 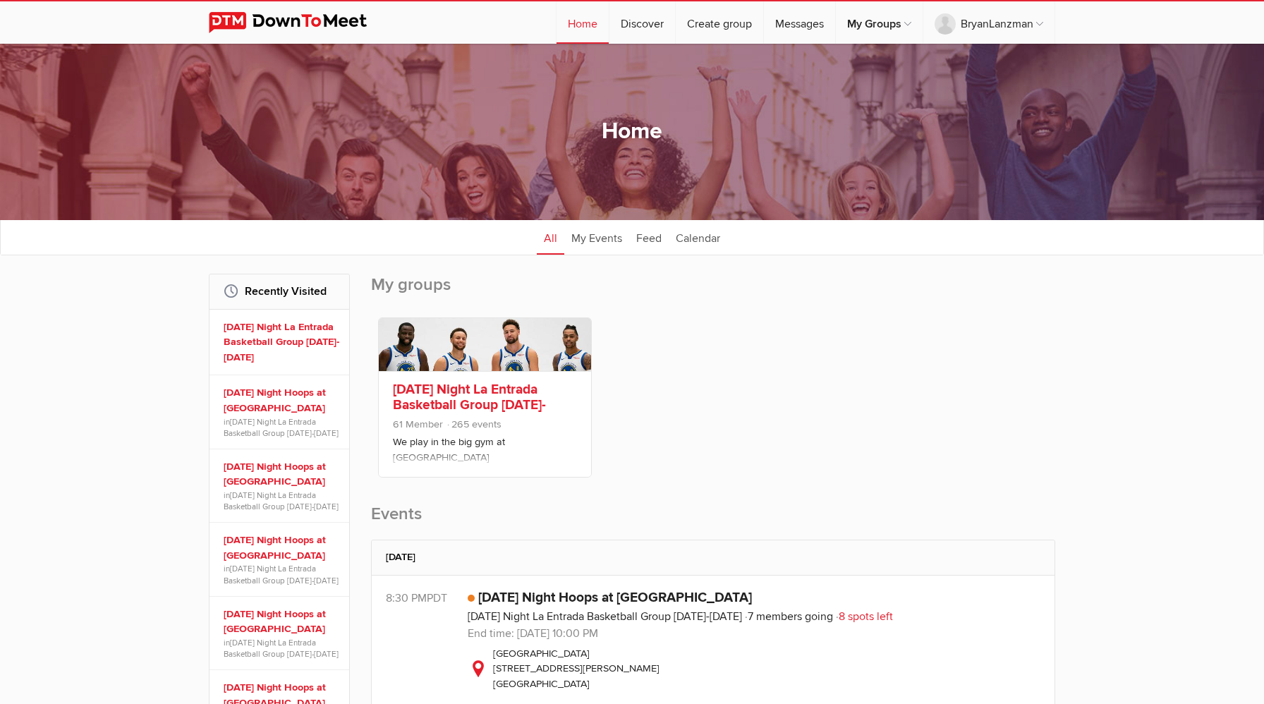 What do you see at coordinates (279, 291) in the screenshot?
I see `h2: Recently Visited` at bounding box center [279, 291].